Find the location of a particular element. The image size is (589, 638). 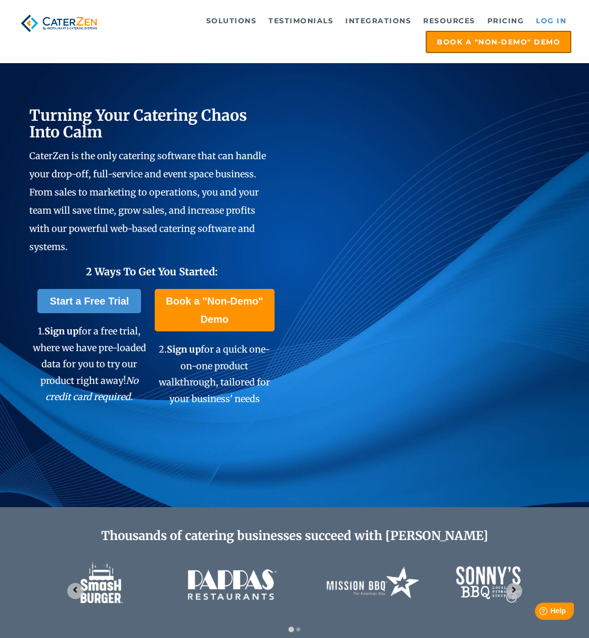

span: 2. for a quick one-on-one product walkthrough, tailored for your business' needs is located at coordinates (214, 374).